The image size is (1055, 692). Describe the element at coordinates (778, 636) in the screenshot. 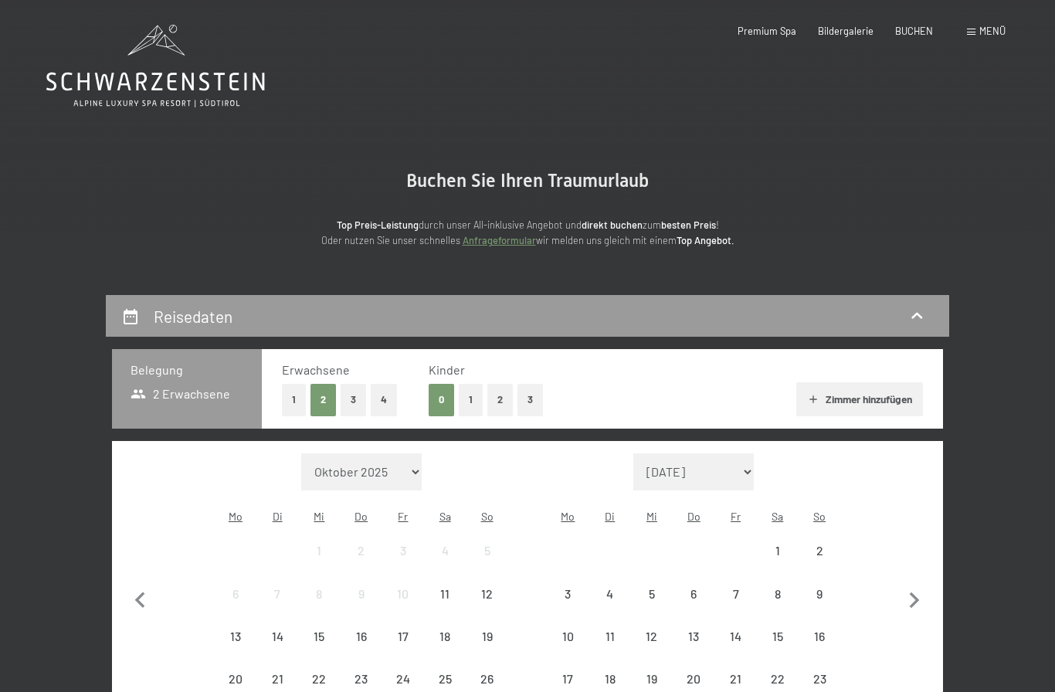

I see `div: Sat Nov 15 2025` at that location.